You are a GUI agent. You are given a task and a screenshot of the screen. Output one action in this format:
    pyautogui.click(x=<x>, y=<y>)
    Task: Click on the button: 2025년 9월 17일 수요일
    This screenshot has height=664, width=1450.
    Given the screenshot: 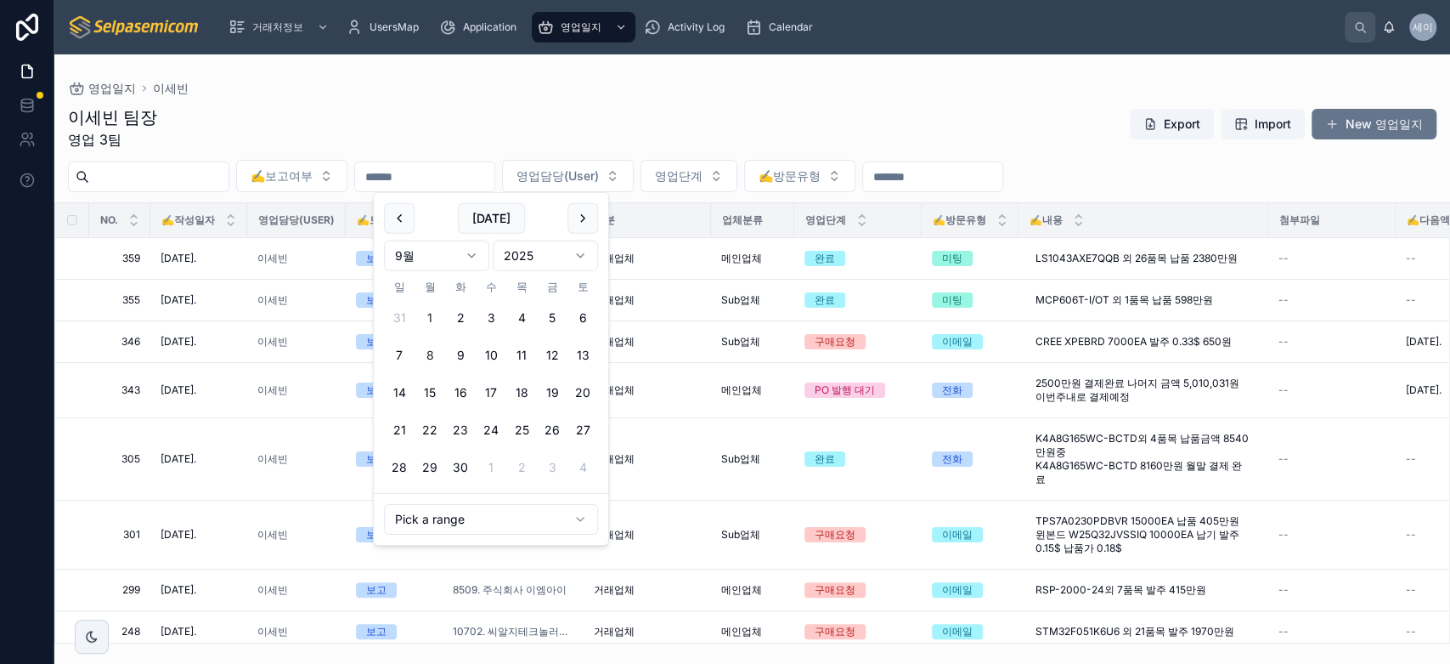 What is the action you would take?
    pyautogui.click(x=491, y=393)
    